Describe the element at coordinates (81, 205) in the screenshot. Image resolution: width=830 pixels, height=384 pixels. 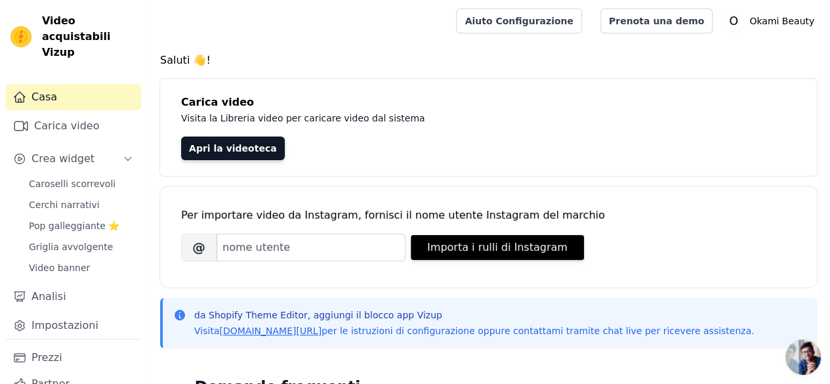
I see `a: Cerchi narrativi` at that location.